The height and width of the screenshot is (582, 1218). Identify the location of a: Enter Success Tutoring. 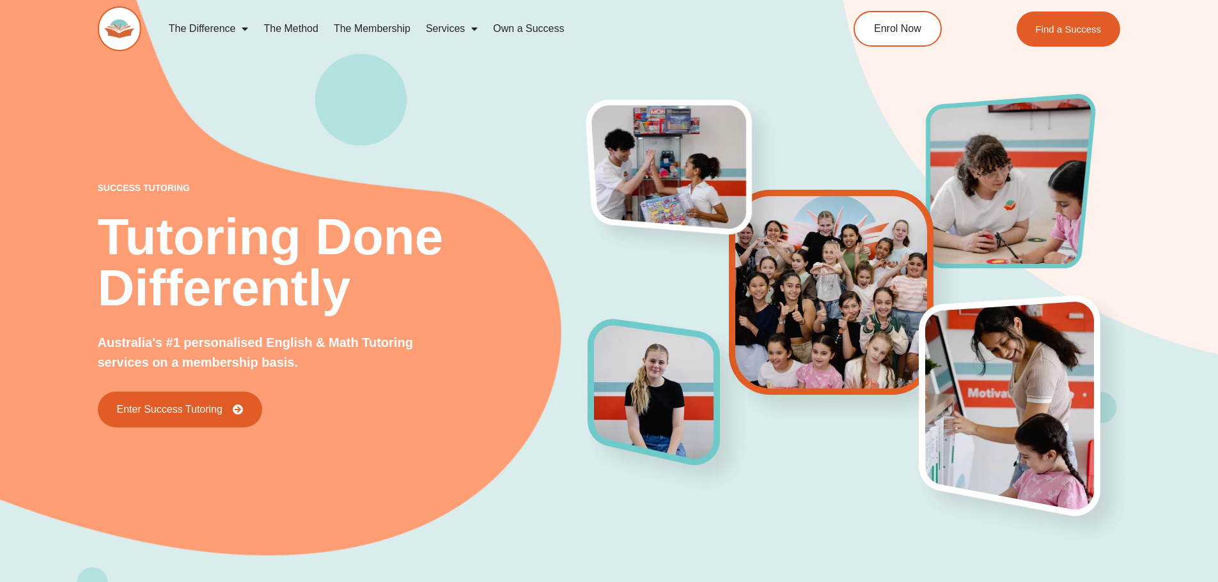
(180, 410).